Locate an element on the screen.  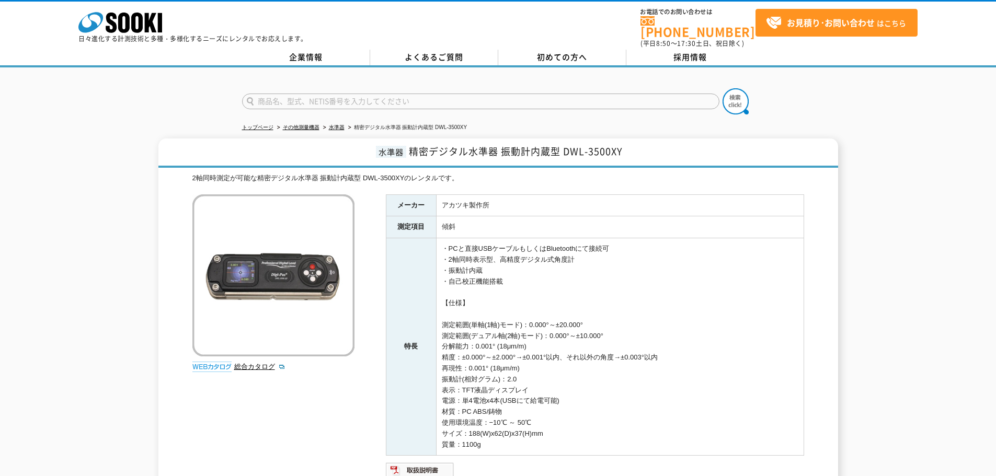
span: 17:30 is located at coordinates (686, 43).